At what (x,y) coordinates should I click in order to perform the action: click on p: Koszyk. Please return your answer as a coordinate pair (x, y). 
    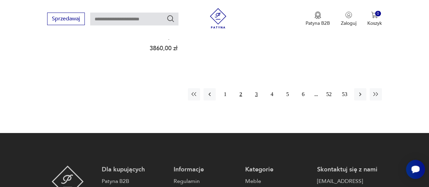
    Looking at the image, I should click on (375, 23).